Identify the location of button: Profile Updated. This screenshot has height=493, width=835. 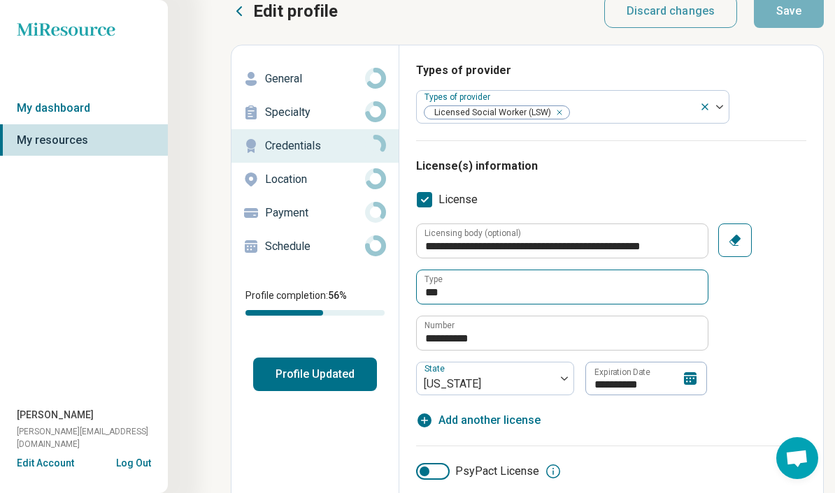
(315, 375).